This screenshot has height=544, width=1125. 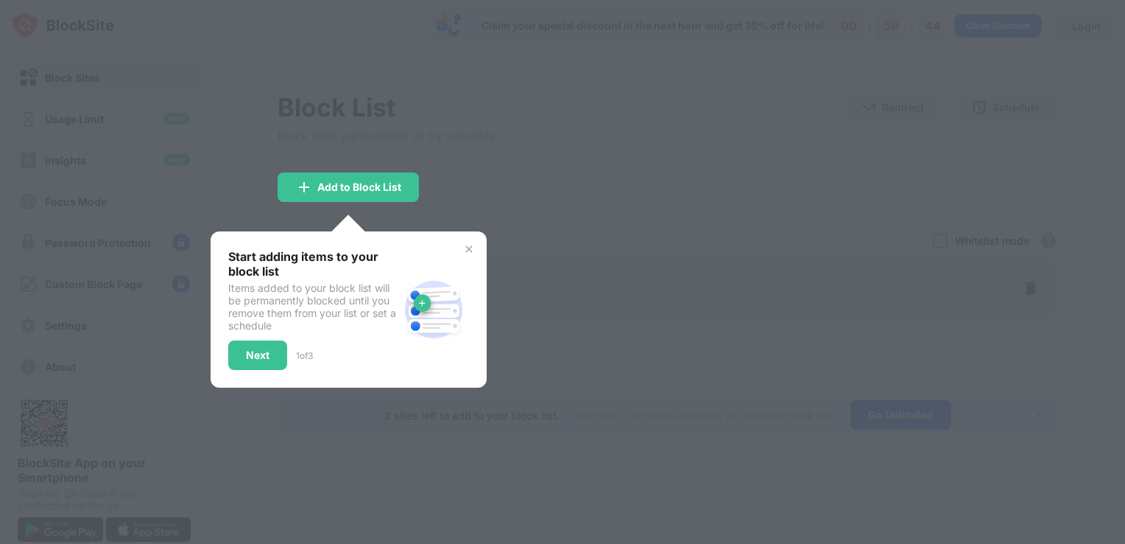 I want to click on img: x-button.svg, so click(x=469, y=249).